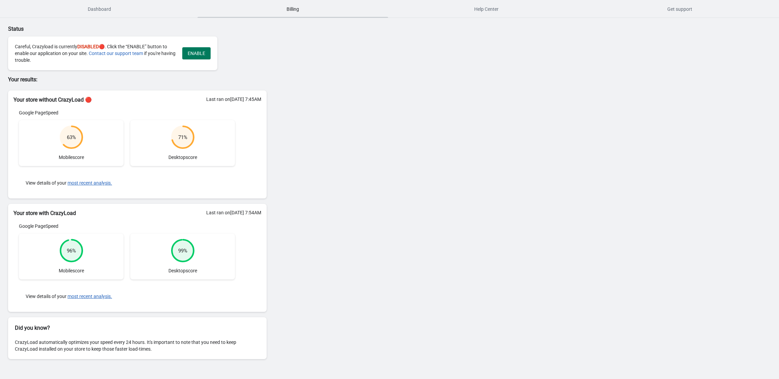  What do you see at coordinates (116, 53) in the screenshot?
I see `a: Contact our support team` at bounding box center [116, 53].